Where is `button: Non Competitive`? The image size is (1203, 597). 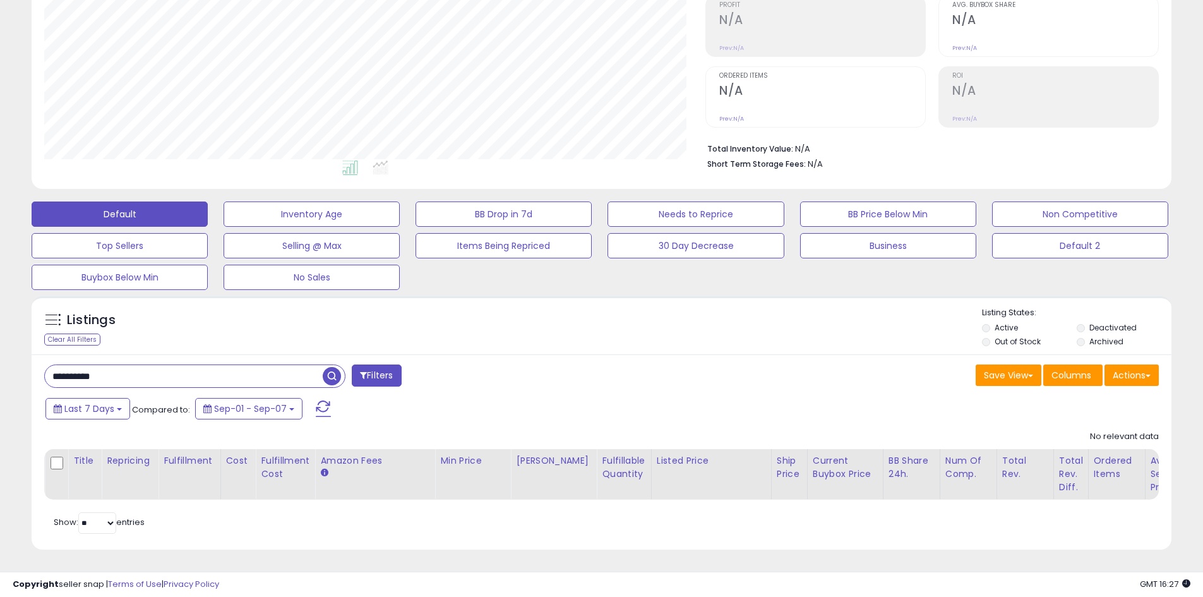
button: Non Competitive is located at coordinates (1080, 214).